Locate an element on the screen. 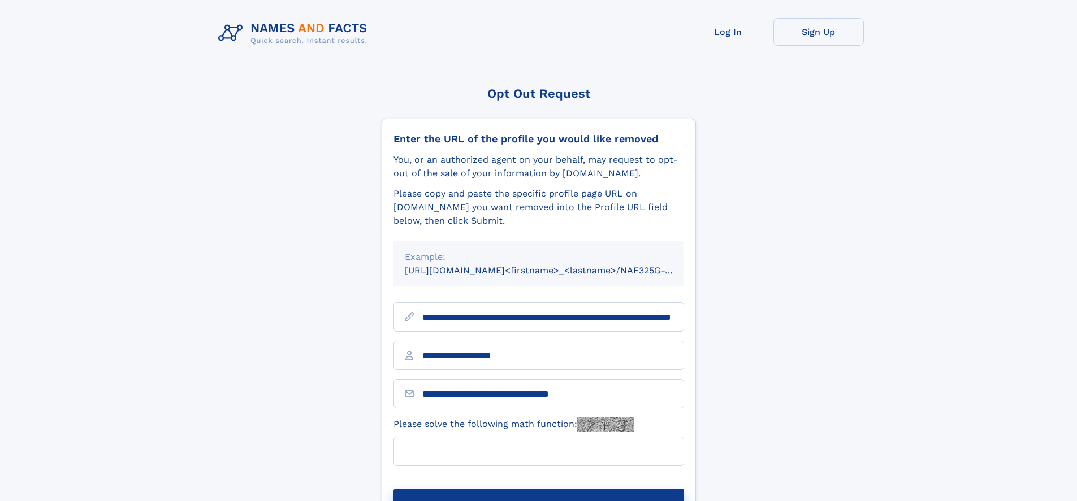 This screenshot has width=1077, height=501. div: Enter the URL of the profile you would like removed is located at coordinates (539, 139).